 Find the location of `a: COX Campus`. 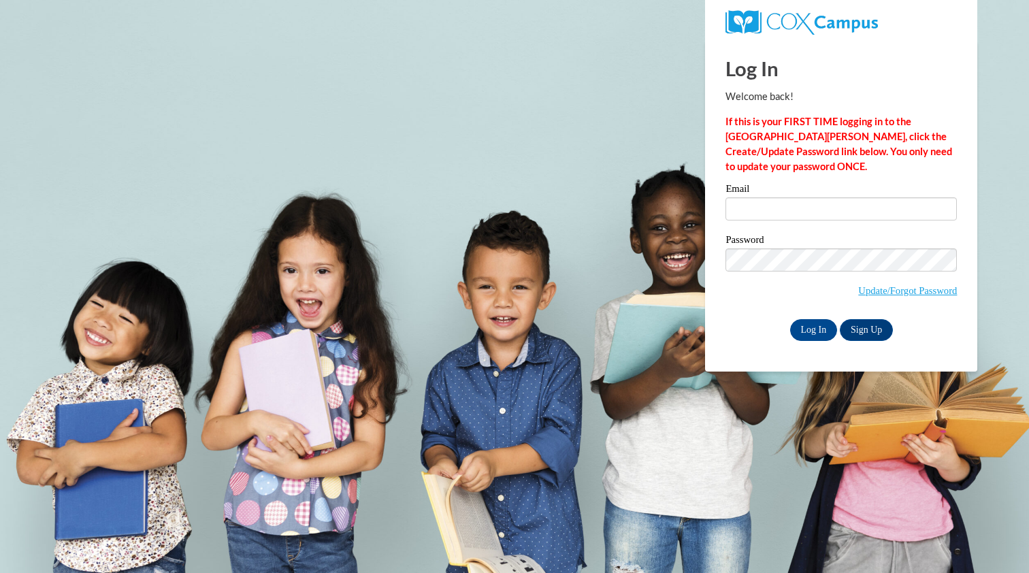

a: COX Campus is located at coordinates (801, 21).